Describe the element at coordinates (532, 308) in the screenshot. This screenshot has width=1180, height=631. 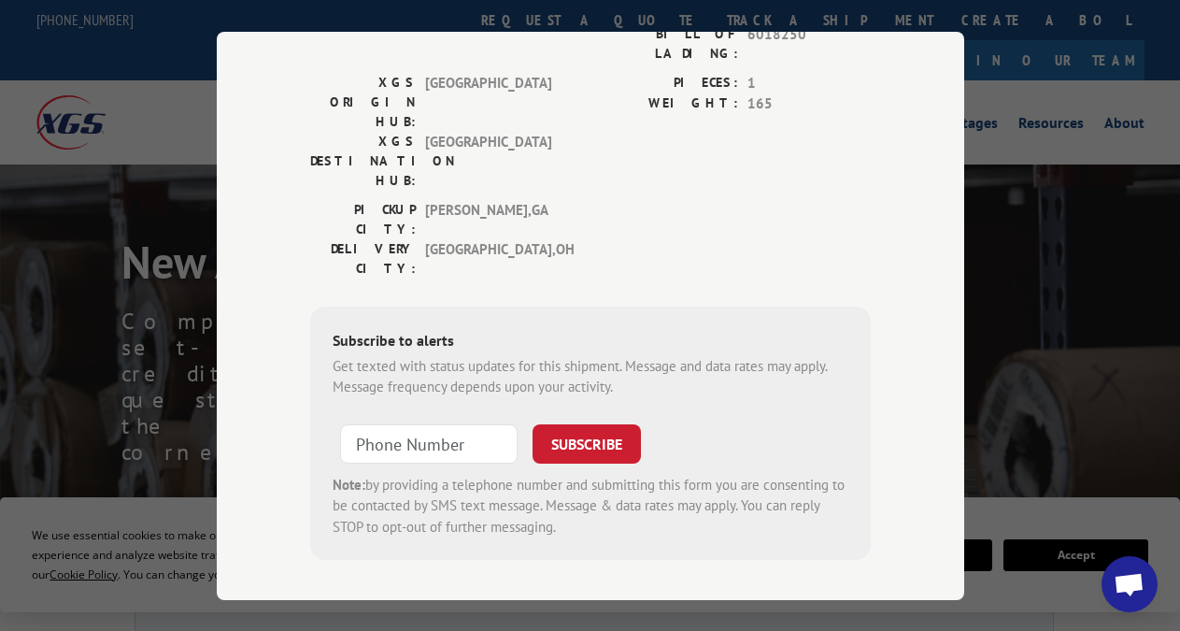
I see `span: Primary Contact Last Name` at that location.